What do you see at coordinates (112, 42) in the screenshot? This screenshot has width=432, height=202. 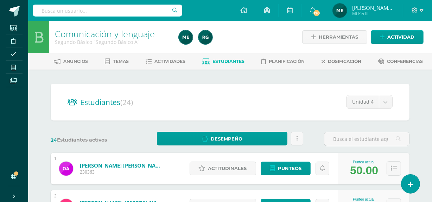 I see `div: Segundo Básico 'Segundo Básico A'` at bounding box center [112, 42].